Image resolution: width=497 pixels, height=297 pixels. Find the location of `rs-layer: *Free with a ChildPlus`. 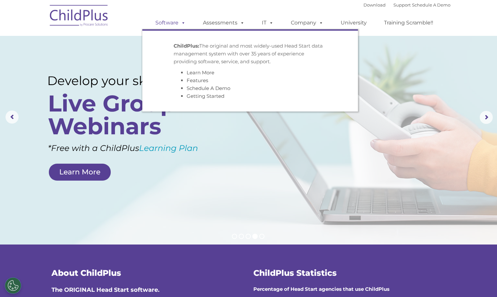

rs-layer: *Free with a ChildPlus is located at coordinates (135, 148).